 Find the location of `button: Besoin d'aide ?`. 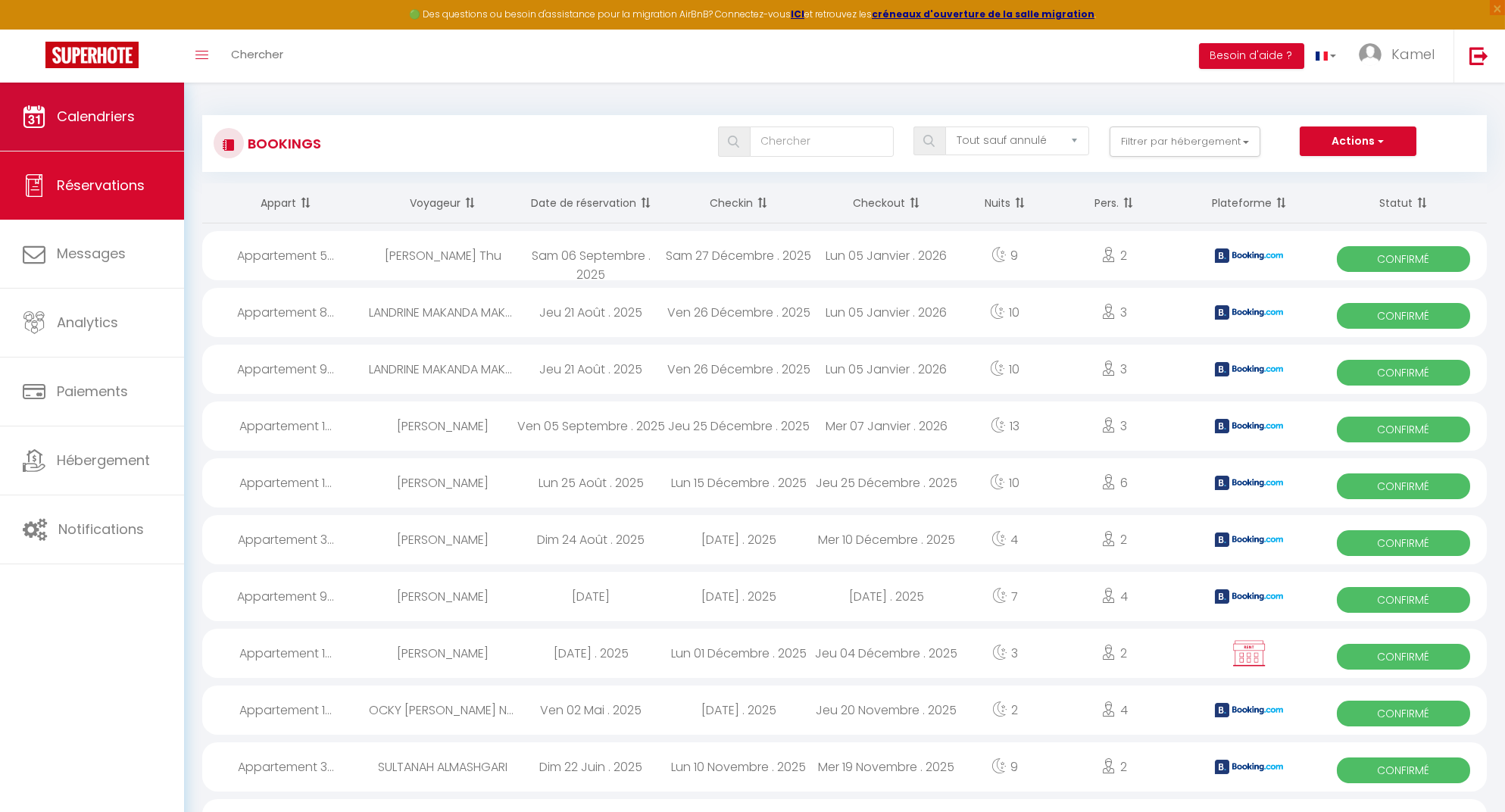

button: Besoin d'aide ? is located at coordinates (1252, 56).